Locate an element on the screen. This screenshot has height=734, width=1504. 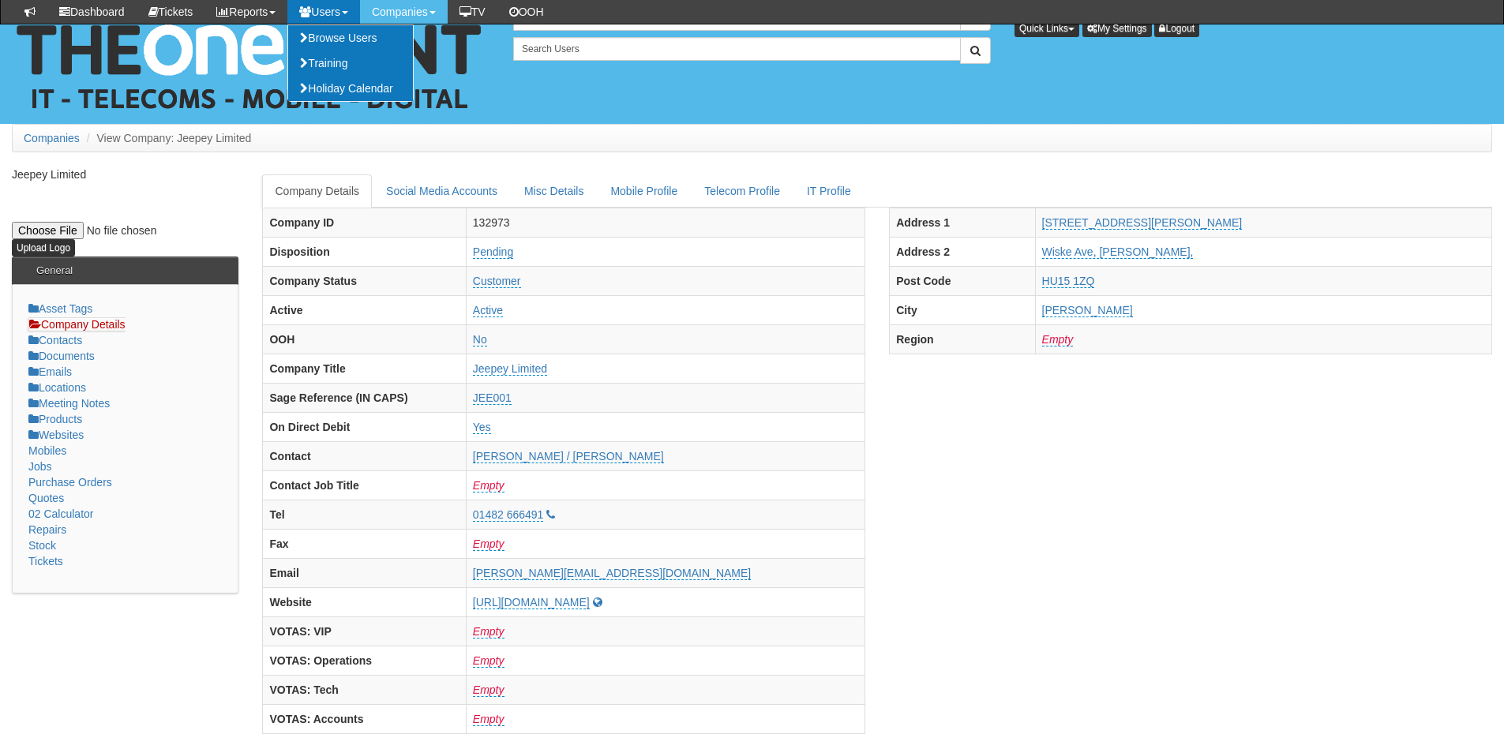
a: Active is located at coordinates (488, 310).